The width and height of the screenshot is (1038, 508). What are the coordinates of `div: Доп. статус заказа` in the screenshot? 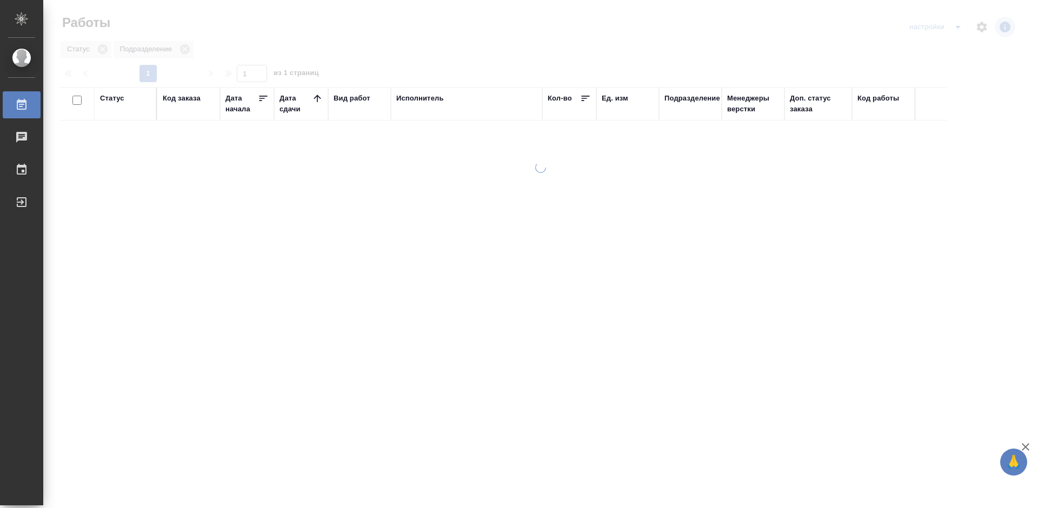 It's located at (818, 104).